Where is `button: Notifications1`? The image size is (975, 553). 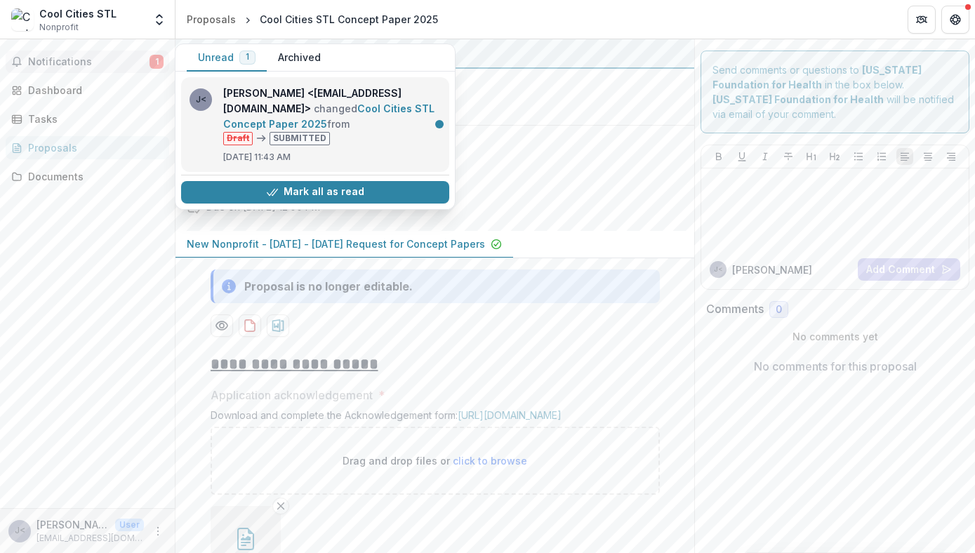 button: Notifications1 is located at coordinates (87, 62).